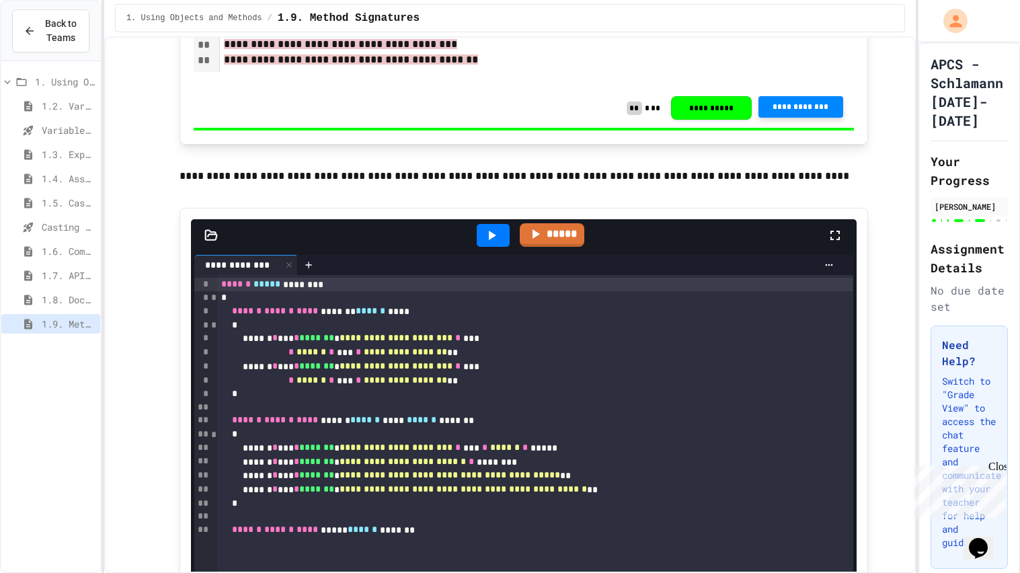 The height and width of the screenshot is (573, 1020). What do you see at coordinates (969, 258) in the screenshot?
I see `h2: Assignment Details` at bounding box center [969, 258].